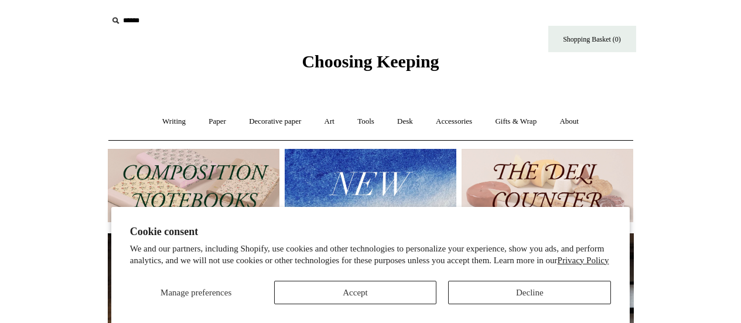 This screenshot has height=323, width=741. I want to click on a: Shopping Basket (0), so click(592, 39).